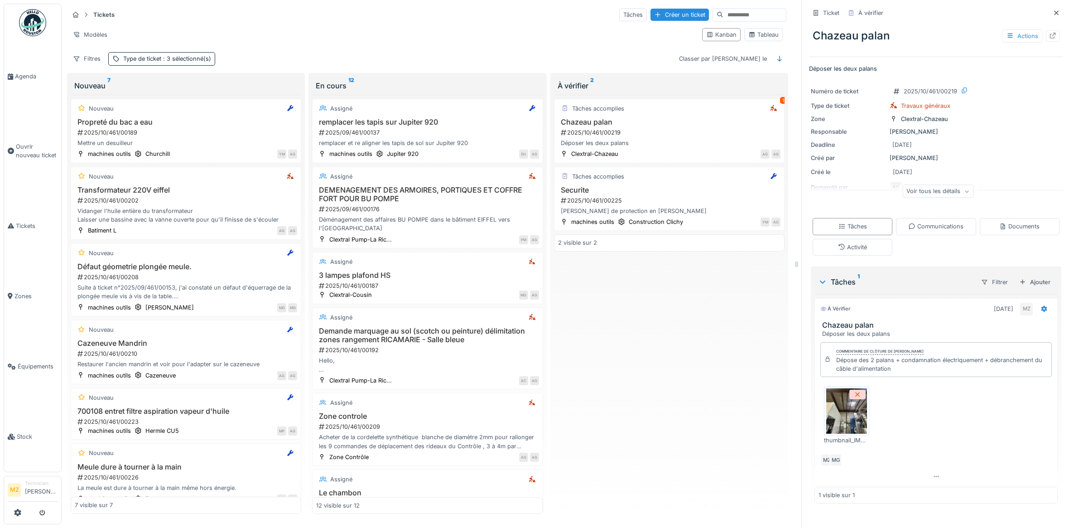 The width and height of the screenshot is (1074, 528). I want to click on h3: Chazeau palan, so click(937, 325).